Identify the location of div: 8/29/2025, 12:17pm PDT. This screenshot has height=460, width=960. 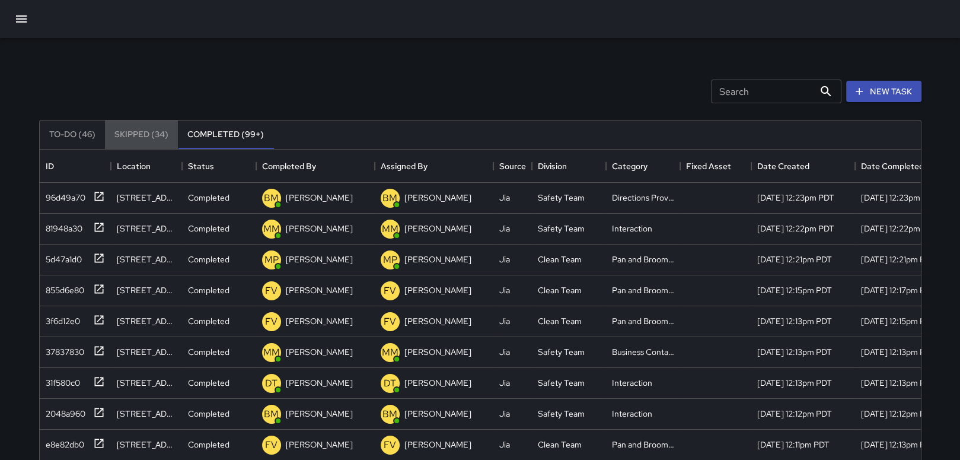
(899, 290).